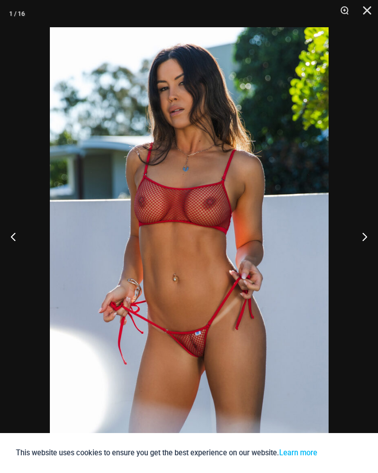  Describe the element at coordinates (189, 236) in the screenshot. I see `img: Summer Storm Red 332 Crop Top 449 Thong 02` at that location.